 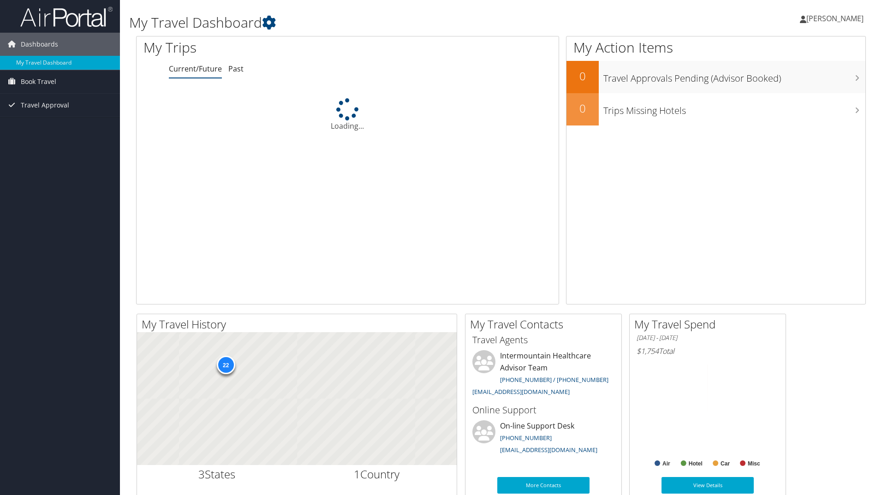 I want to click on a: View Details, so click(x=707, y=485).